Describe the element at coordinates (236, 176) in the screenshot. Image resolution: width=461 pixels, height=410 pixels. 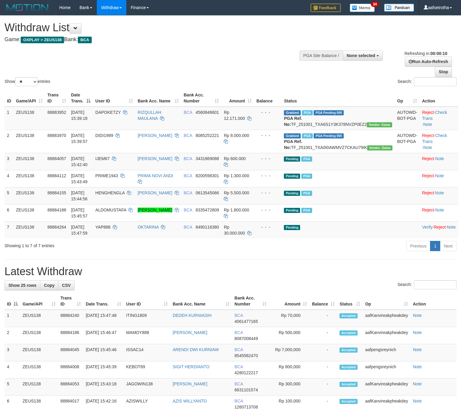
I see `span: Rp 1.300.000` at that location.